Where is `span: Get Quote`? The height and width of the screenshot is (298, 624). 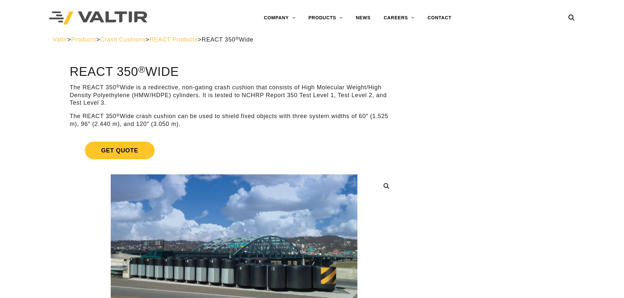
span: Get Quote is located at coordinates (120, 151).